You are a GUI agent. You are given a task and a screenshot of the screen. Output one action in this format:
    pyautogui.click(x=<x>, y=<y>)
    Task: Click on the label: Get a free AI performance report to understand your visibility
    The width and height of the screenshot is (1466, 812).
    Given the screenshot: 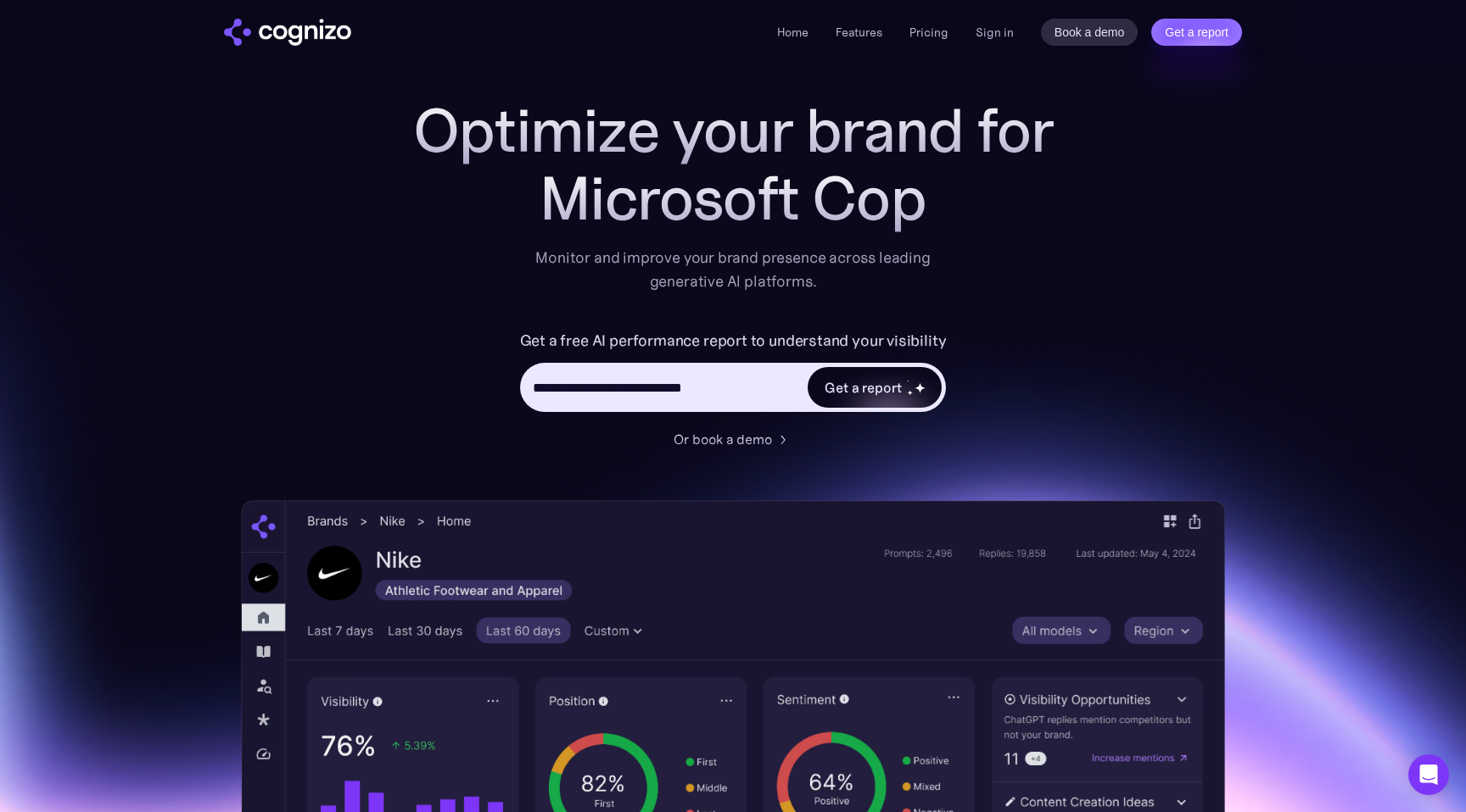 What is the action you would take?
    pyautogui.click(x=733, y=340)
    